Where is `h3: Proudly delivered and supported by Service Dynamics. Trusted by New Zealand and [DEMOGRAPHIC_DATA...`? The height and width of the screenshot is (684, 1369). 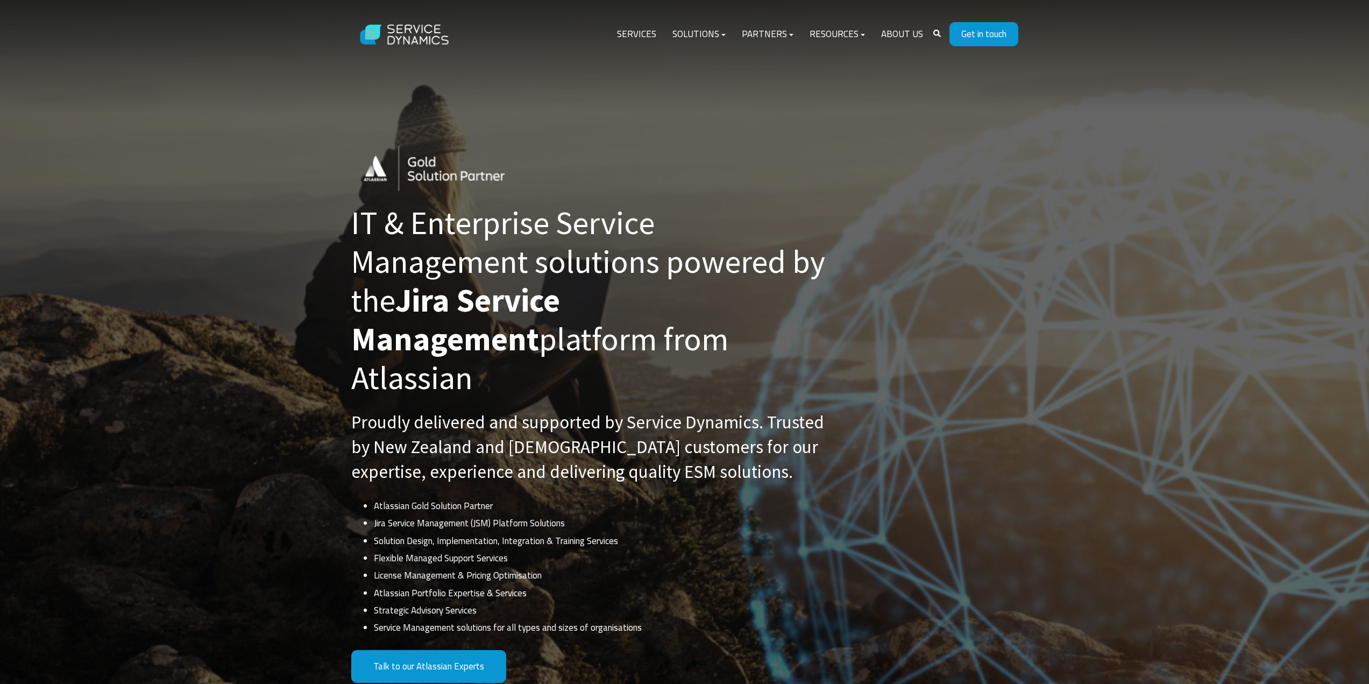
h3: Proudly delivered and supported by Service Dynamics. Trusted by New Zealand and [DEMOGRAPHIC_DATA... is located at coordinates (593, 447).